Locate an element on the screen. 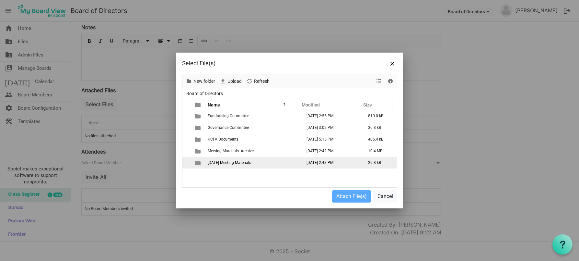  span: Board of Directors is located at coordinates (205, 93).